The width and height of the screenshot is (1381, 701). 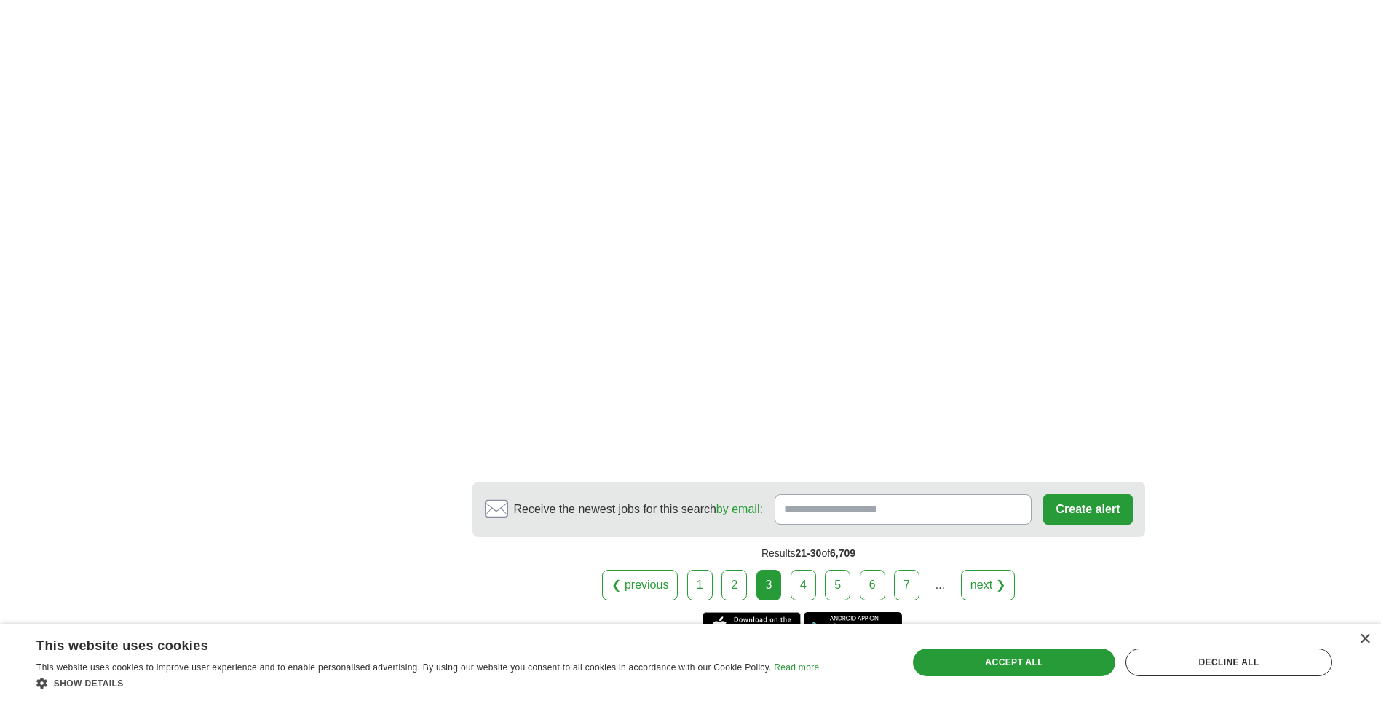 What do you see at coordinates (700, 585) in the screenshot?
I see `a: 1` at bounding box center [700, 585].